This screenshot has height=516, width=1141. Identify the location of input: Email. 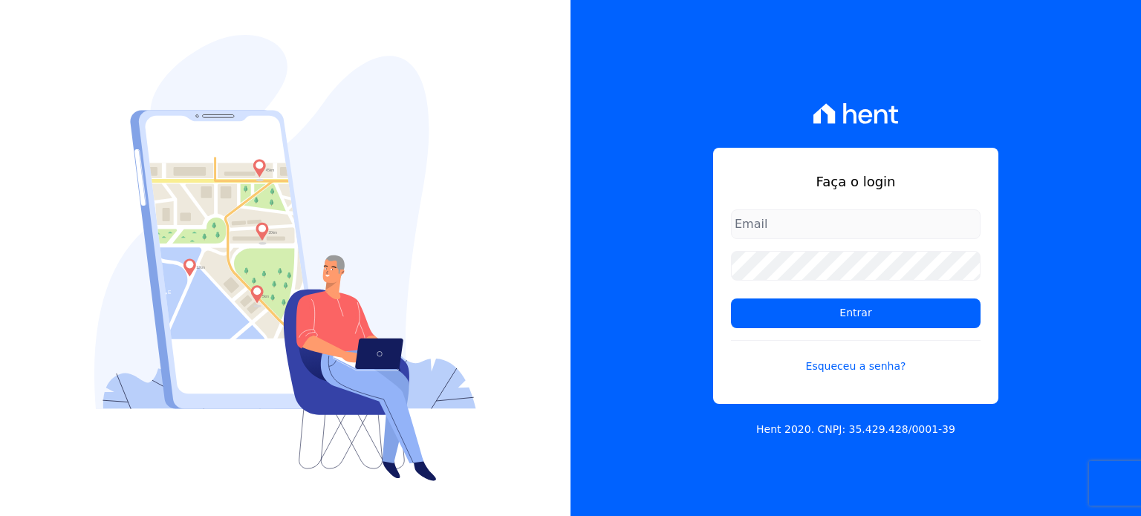
(856, 224).